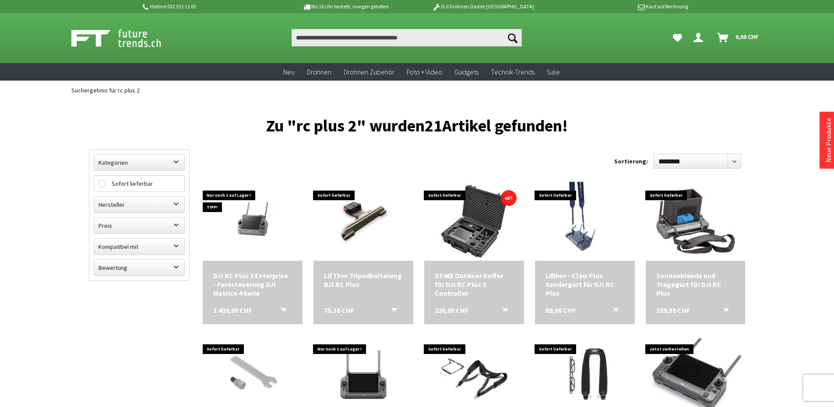 The height and width of the screenshot is (407, 834). What do you see at coordinates (139, 247) in the screenshot?
I see `label: Kompatibel mit` at bounding box center [139, 247].